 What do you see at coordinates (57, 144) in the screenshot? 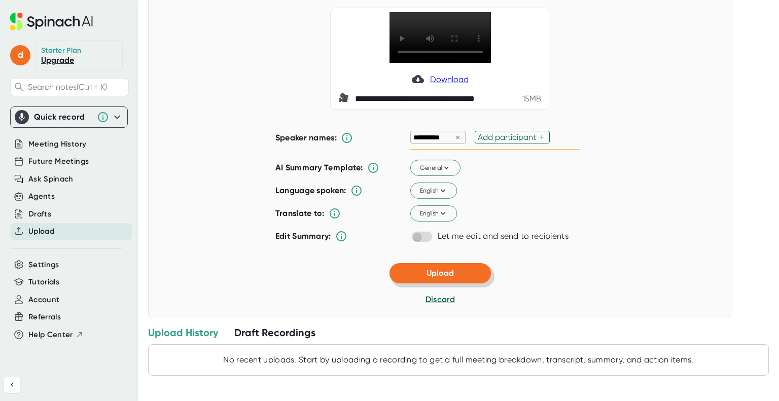
I see `button: Meeting History` at bounding box center [57, 144].